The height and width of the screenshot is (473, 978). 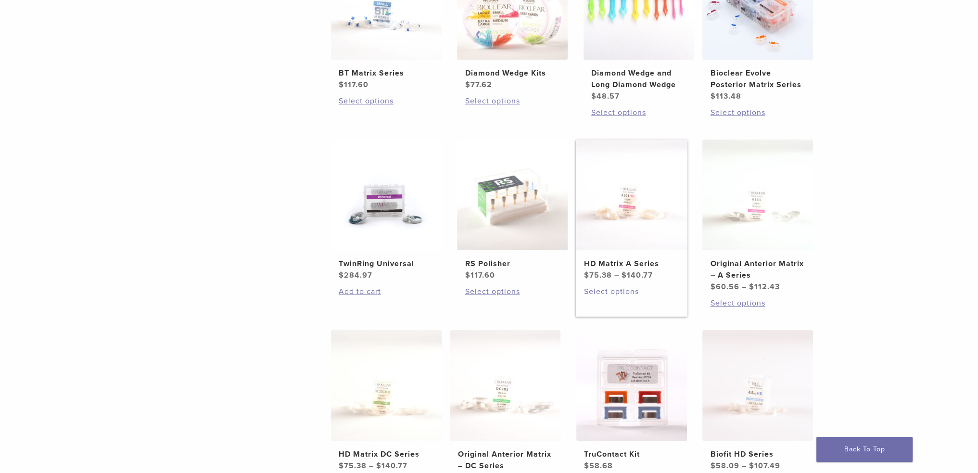 I want to click on a: Select options for “Bioclear Evolve Posterior Matrix Series”, so click(x=758, y=113).